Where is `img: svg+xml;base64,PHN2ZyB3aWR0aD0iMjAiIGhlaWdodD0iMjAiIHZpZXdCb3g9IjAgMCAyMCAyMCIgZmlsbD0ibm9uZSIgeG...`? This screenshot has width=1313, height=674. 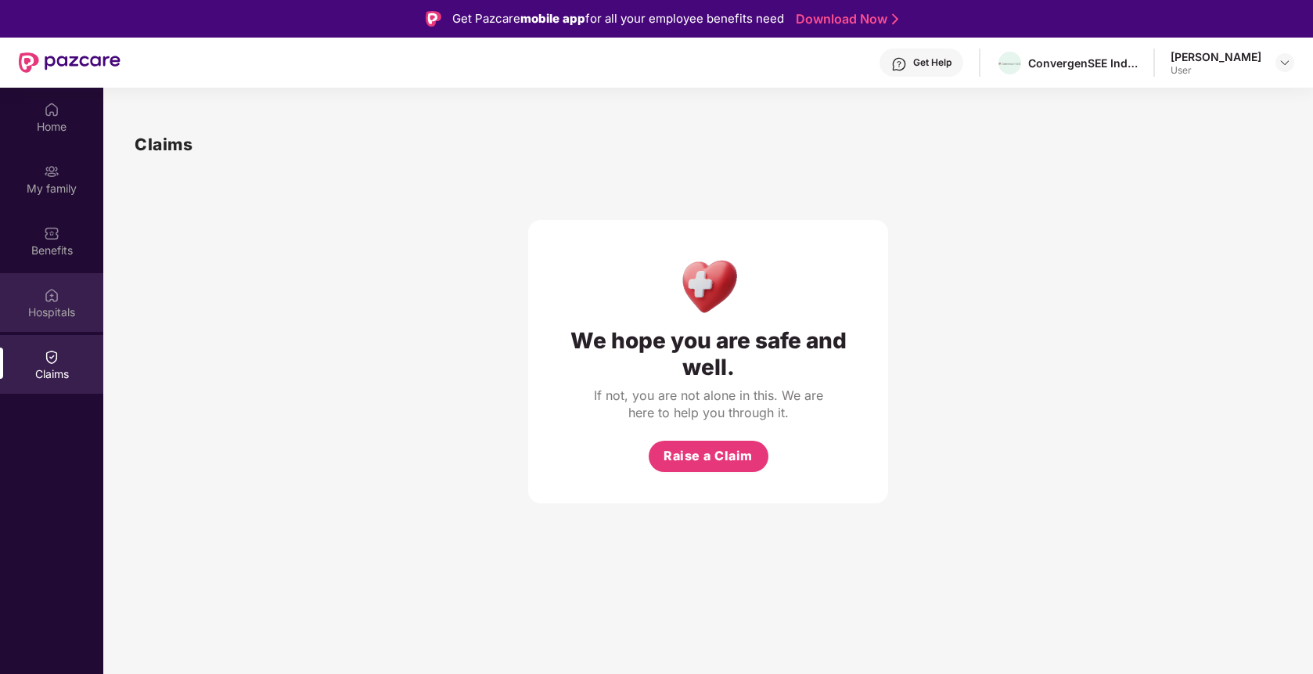
img: svg+xml;base64,PHN2ZyB3aWR0aD0iMjAiIGhlaWdodD0iMjAiIHZpZXdCb3g9IjAgMCAyMCAyMCIgZmlsbD0ibm9uZSIgeG... is located at coordinates (52, 171).